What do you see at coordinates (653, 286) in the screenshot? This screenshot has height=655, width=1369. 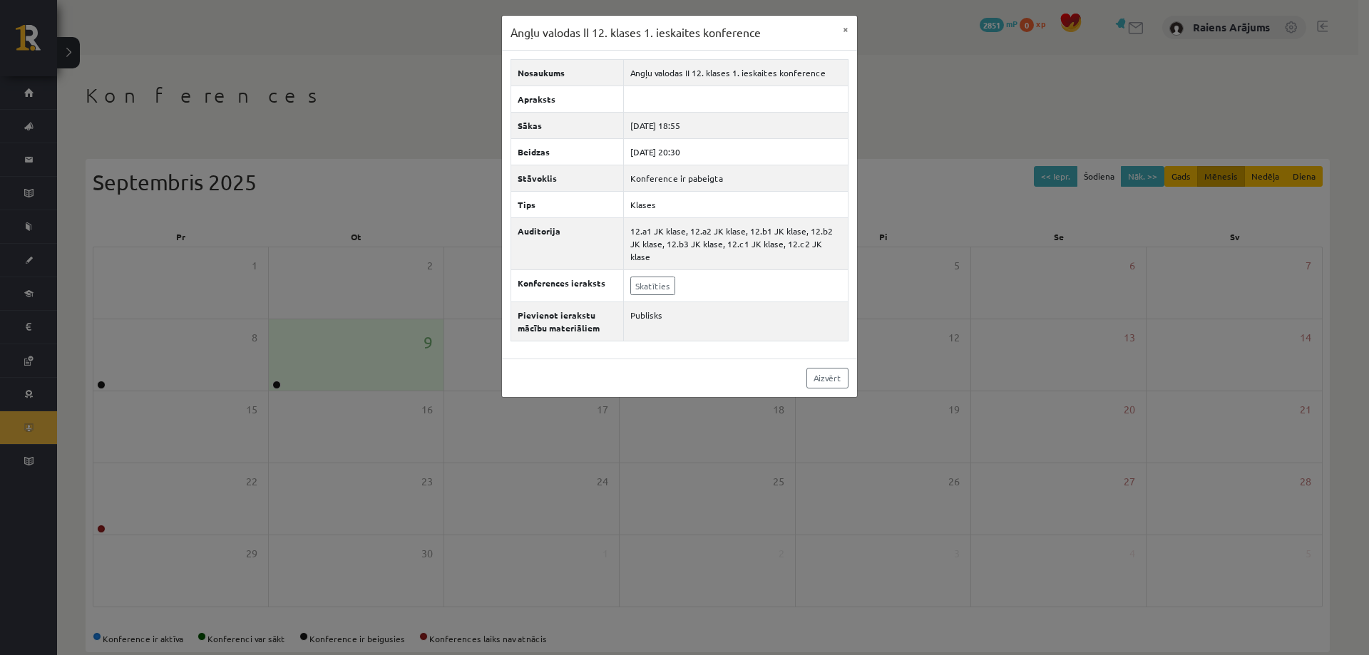 I see `a: Skatīties` at bounding box center [653, 286].